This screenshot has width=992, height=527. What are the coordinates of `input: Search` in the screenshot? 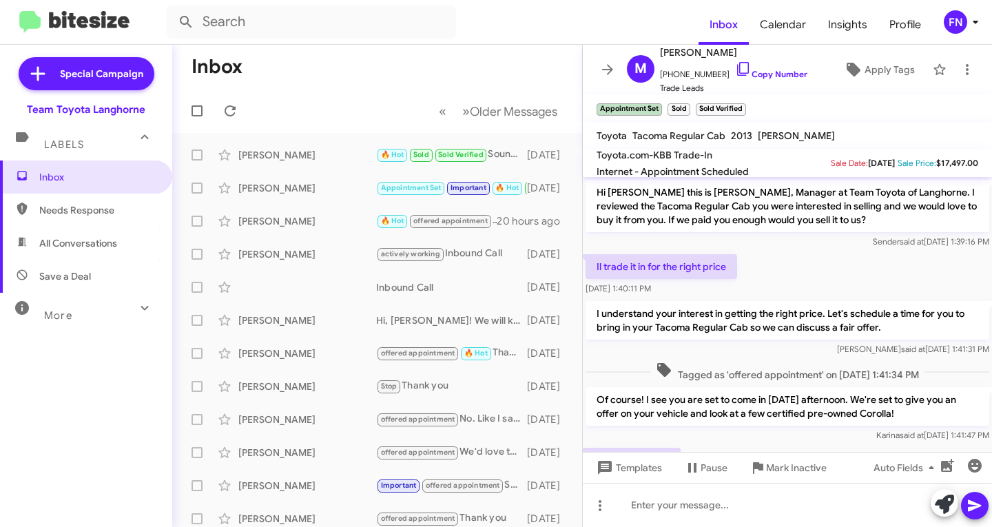 It's located at (311, 22).